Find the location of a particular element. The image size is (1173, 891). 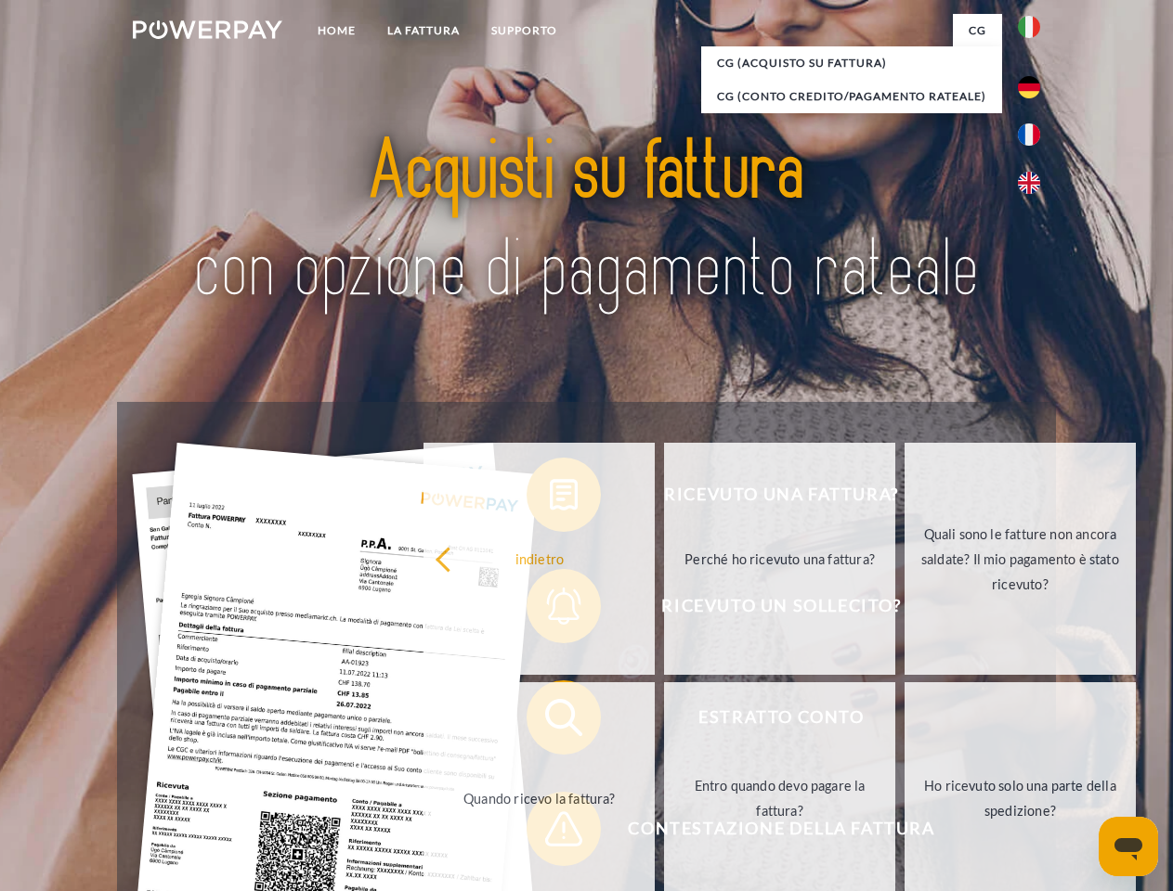

a: Quali sono le fatture non ancora saldate? Il mio pagamento è stato ricevuto? is located at coordinates (1019, 559).